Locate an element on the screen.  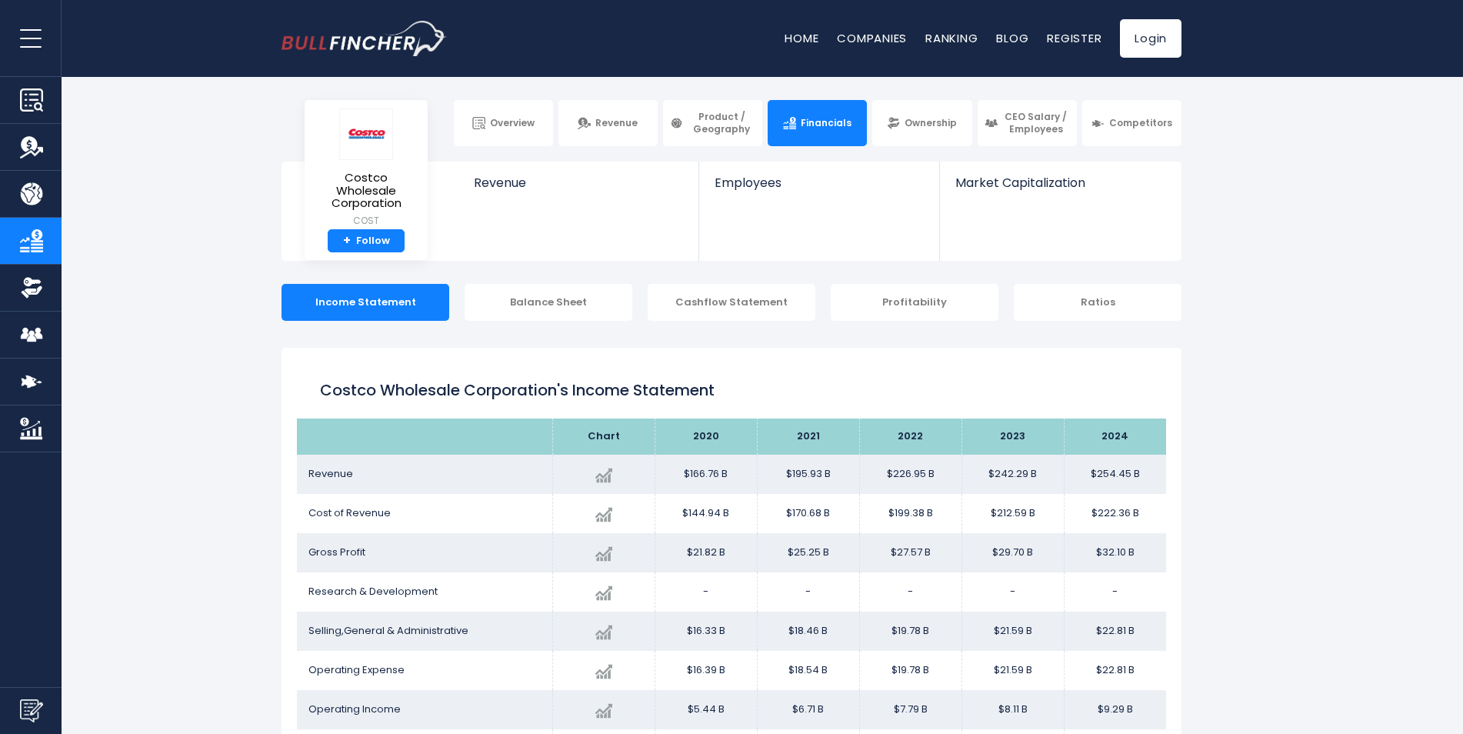
h1: Costco Wholesale Corporation's Income Statement is located at coordinates (731, 390).